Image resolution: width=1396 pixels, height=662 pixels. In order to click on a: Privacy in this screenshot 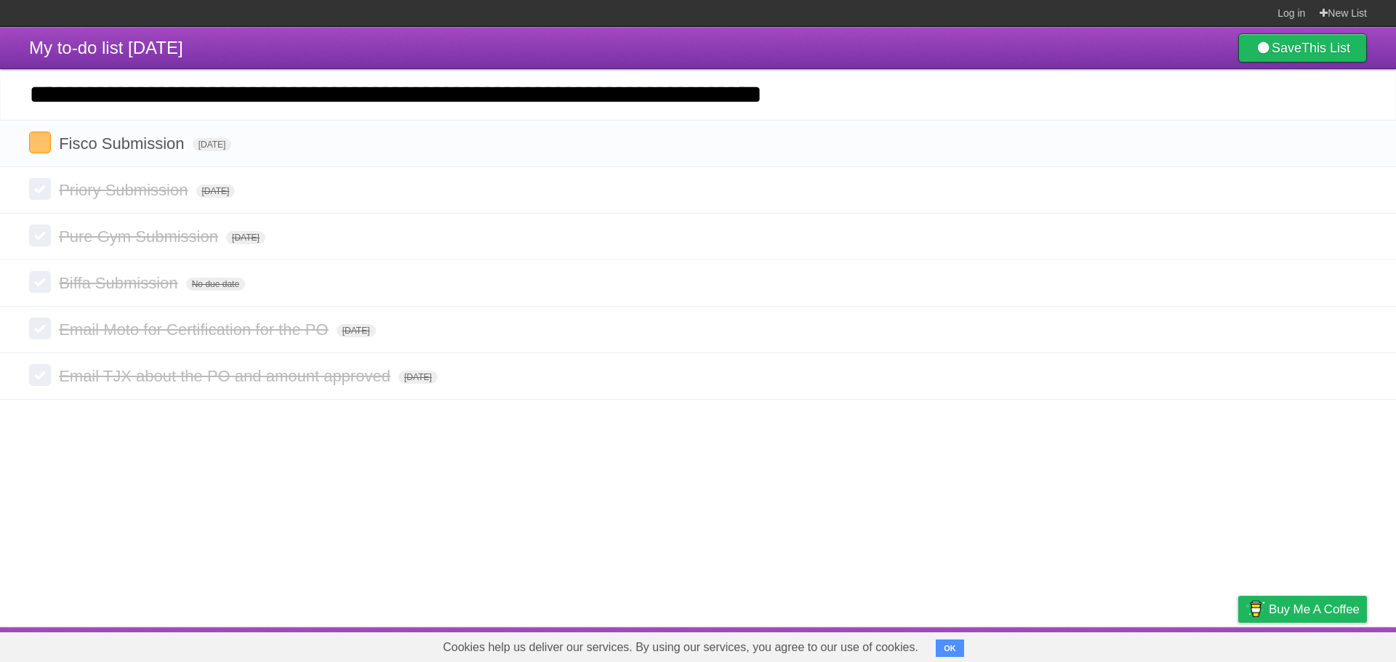, I will do `click(1238, 645)`.